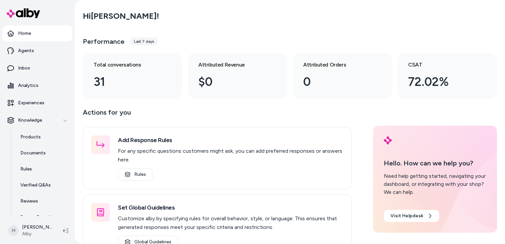  Describe the element at coordinates (132, 76) in the screenshot. I see `a: Total conversations 31` at that location.